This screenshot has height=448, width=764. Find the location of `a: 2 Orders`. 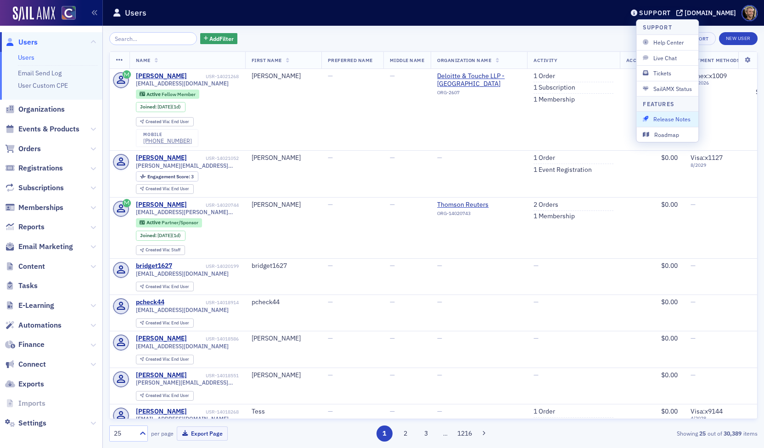

a: 2 Orders is located at coordinates (546, 205).